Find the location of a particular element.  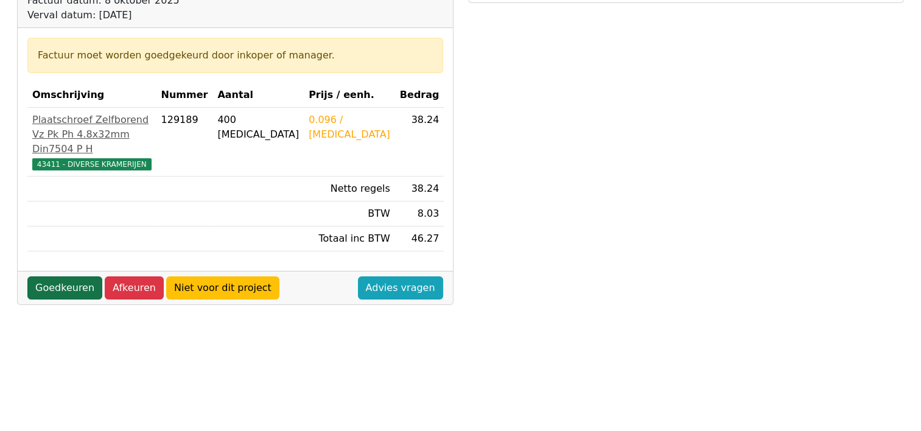

th: Bedrag is located at coordinates (419, 95).